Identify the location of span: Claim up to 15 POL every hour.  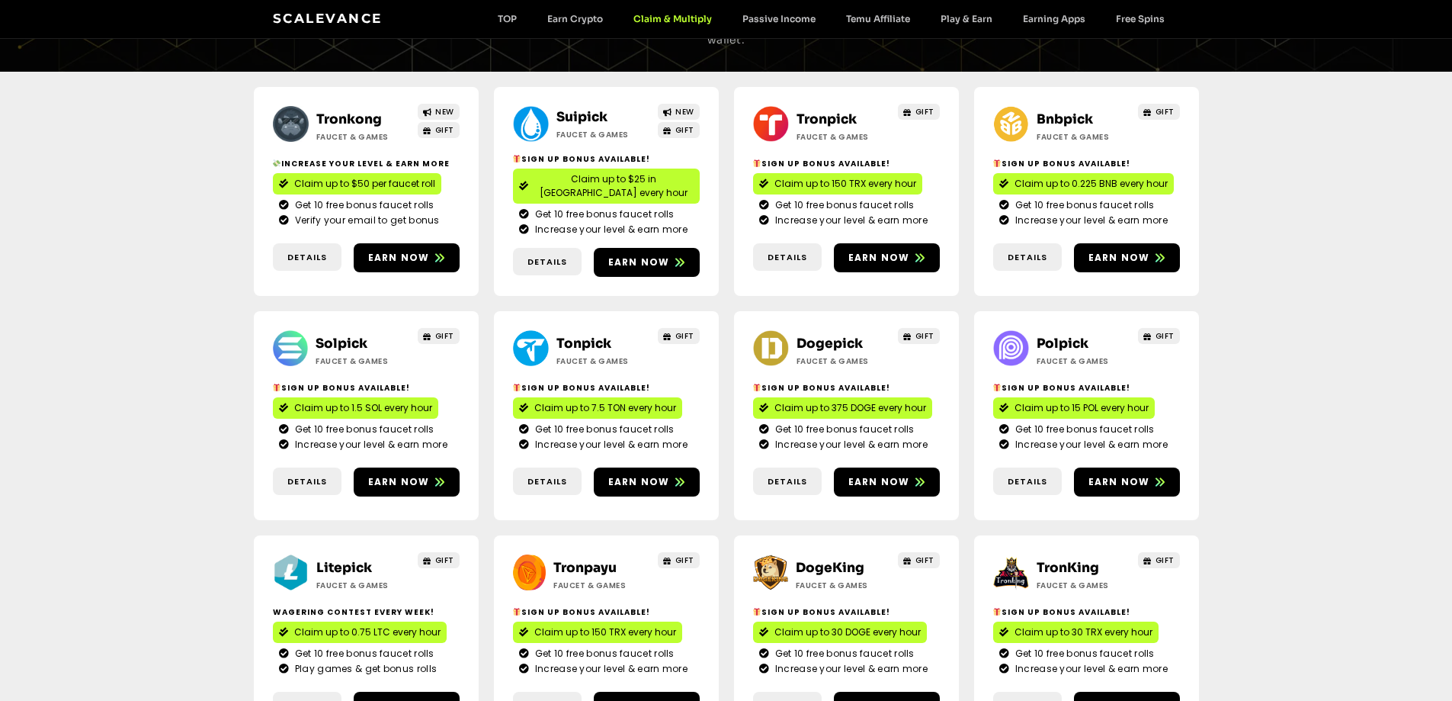
(1082, 408).